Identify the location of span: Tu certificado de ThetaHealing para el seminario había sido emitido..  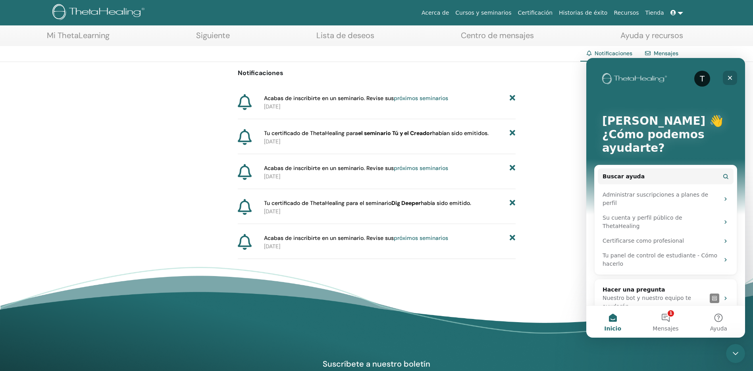
(367, 203).